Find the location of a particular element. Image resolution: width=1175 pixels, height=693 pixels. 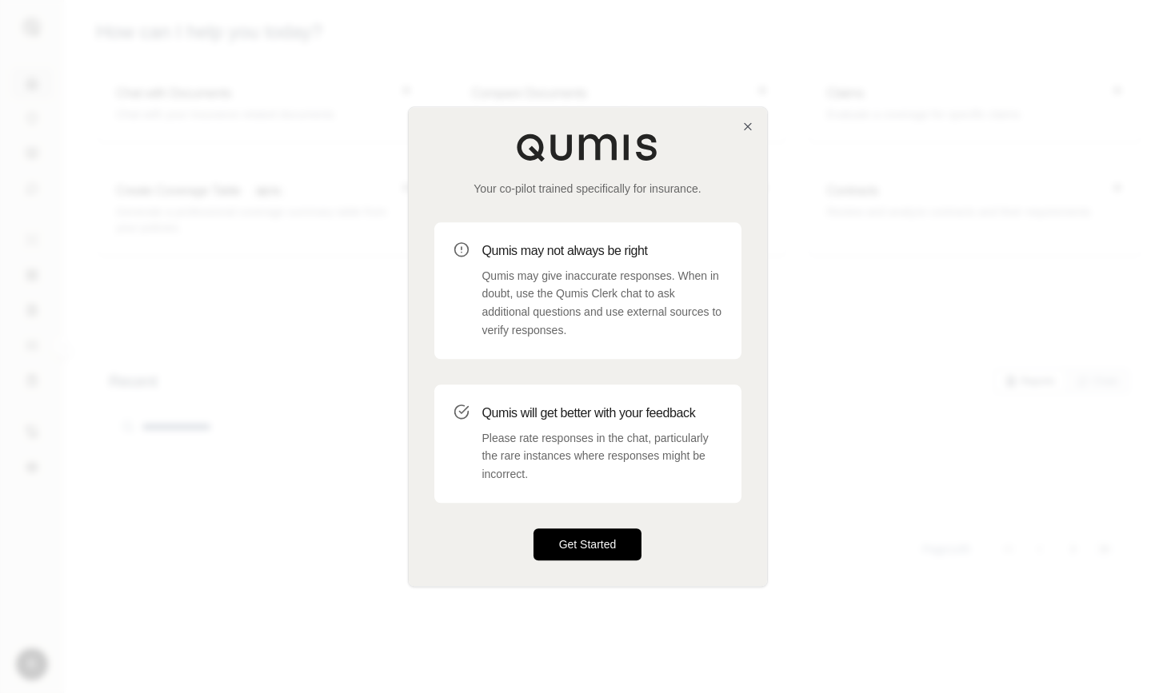

button: Get Started is located at coordinates (588, 545).